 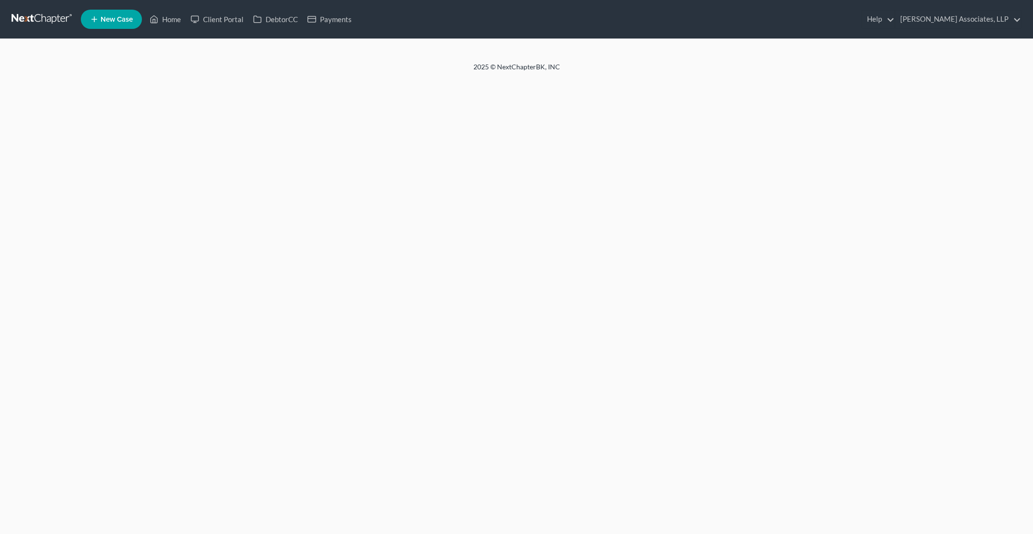 What do you see at coordinates (878, 19) in the screenshot?
I see `a: Help` at bounding box center [878, 19].